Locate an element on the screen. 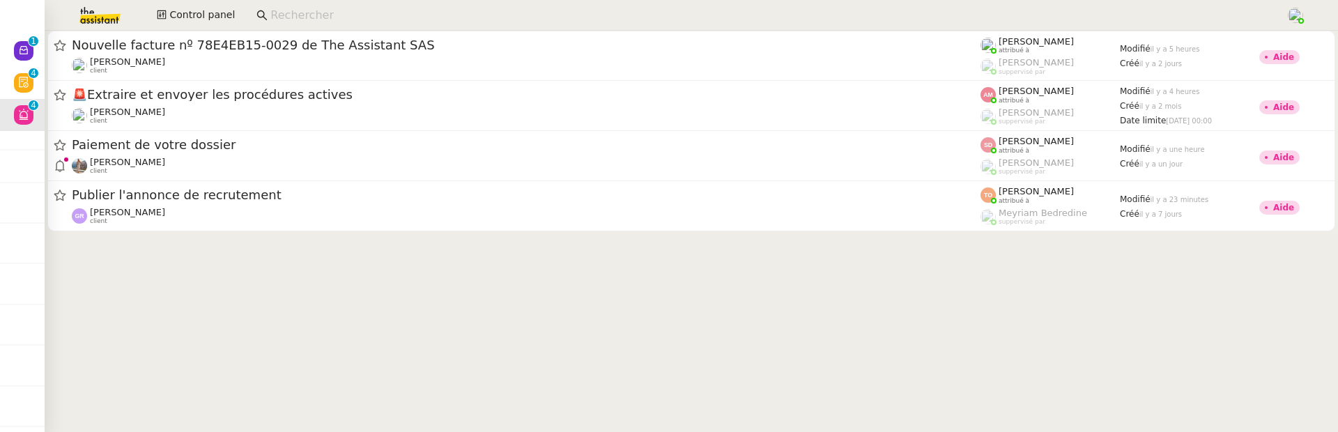 This screenshot has width=1338, height=432. nz-badge-sup: 1 is located at coordinates (33, 41).